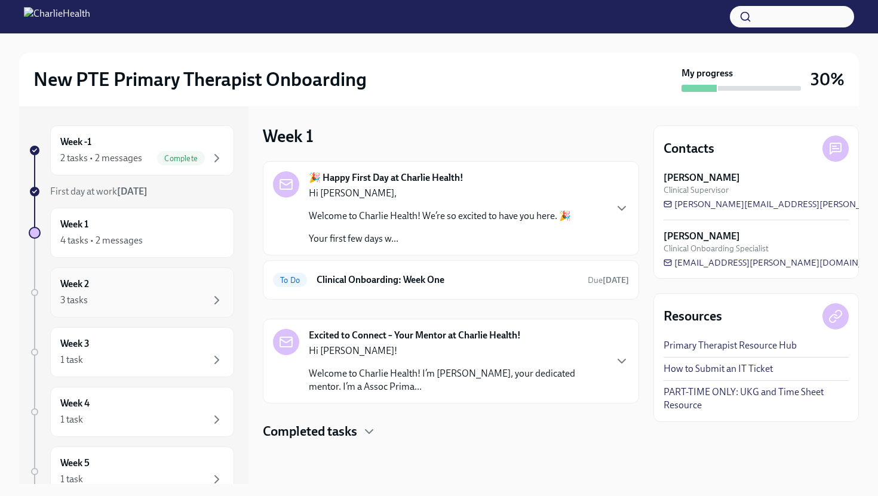 The width and height of the screenshot is (878, 496). What do you see at coordinates (440, 239) in the screenshot?
I see `p: Your first few days w...` at bounding box center [440, 239].